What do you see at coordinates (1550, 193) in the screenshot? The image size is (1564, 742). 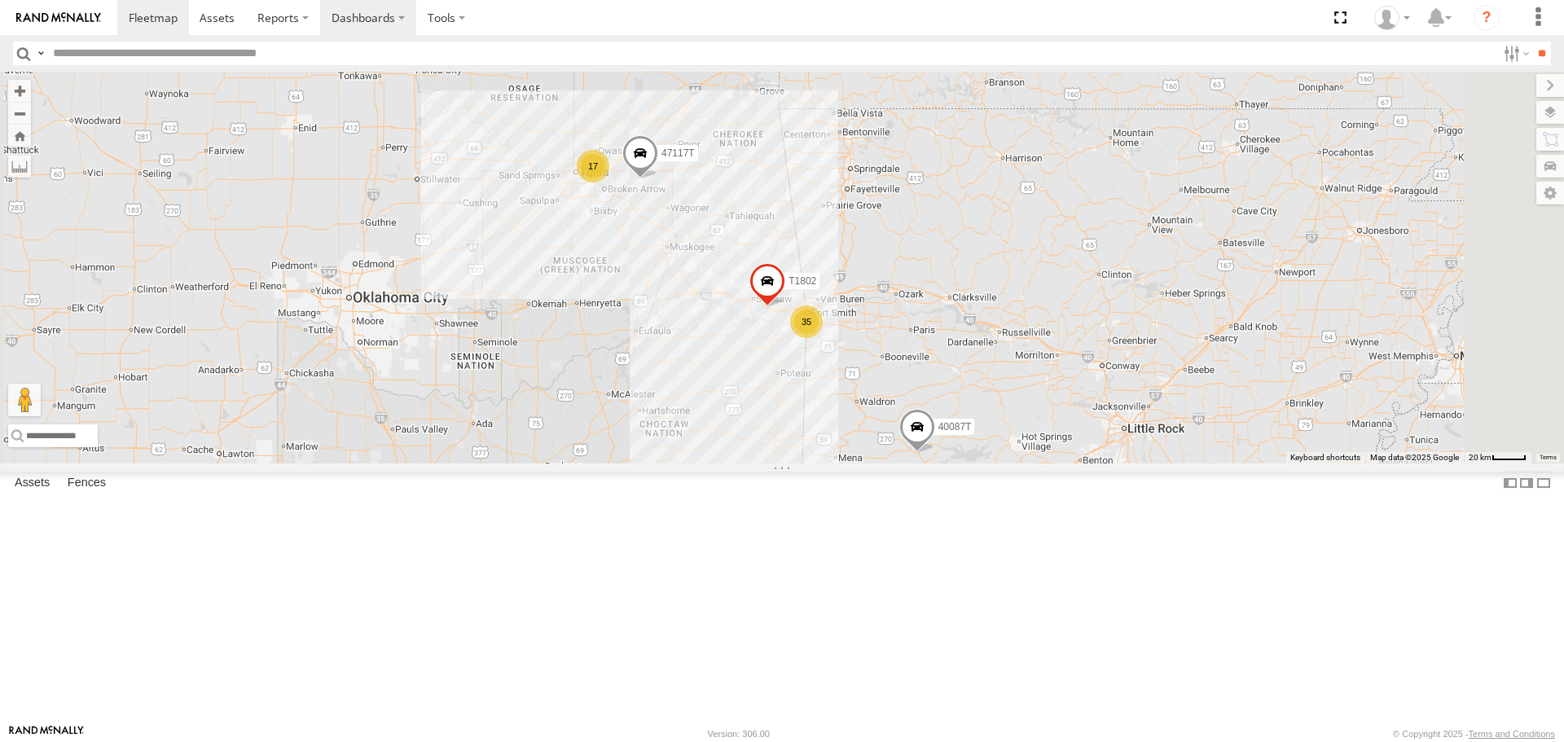 I see `label: Map Settings` at bounding box center [1550, 193].